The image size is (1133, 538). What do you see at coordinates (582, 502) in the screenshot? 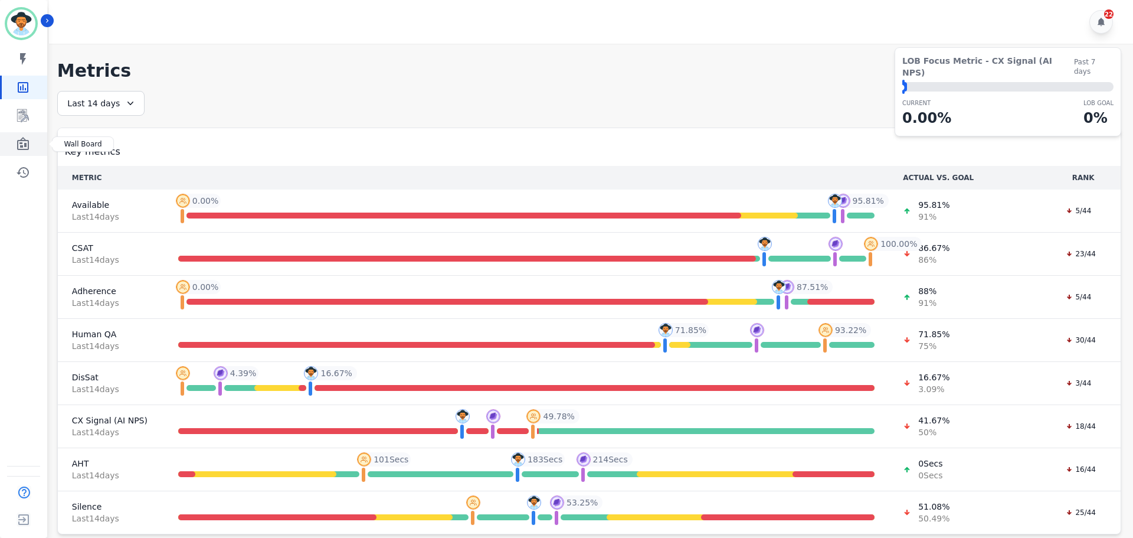
I see `span: 53.25 %` at bounding box center [582, 502].